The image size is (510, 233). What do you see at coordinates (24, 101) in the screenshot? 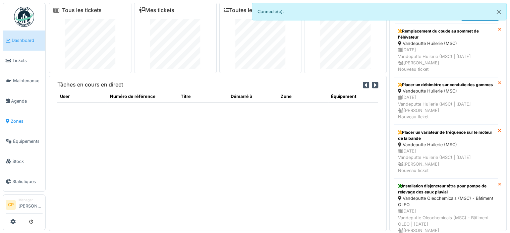
I see `a: Agenda` at bounding box center [24, 101].